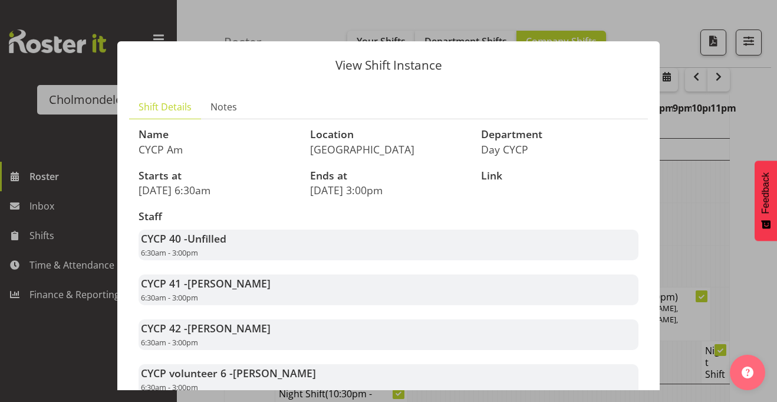  I want to click on strong: CYCP 40 -, so click(183, 238).